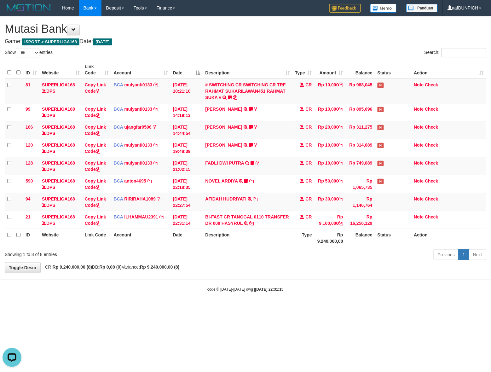 The width and height of the screenshot is (491, 372). Describe the element at coordinates (384, 8) in the screenshot. I see `img: Button%20Memo.svg` at that location.